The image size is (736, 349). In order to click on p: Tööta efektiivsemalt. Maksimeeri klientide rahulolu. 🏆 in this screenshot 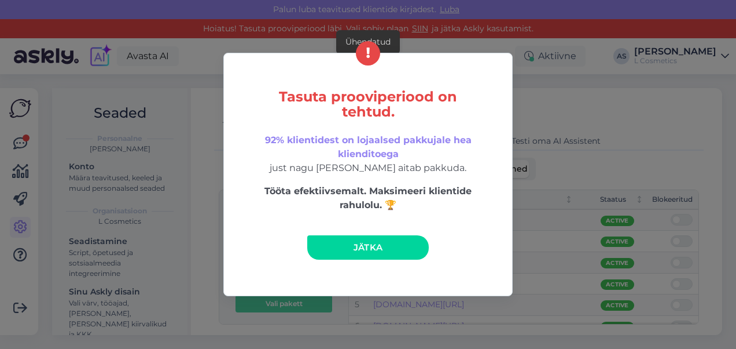, I will do `click(368, 198)`.